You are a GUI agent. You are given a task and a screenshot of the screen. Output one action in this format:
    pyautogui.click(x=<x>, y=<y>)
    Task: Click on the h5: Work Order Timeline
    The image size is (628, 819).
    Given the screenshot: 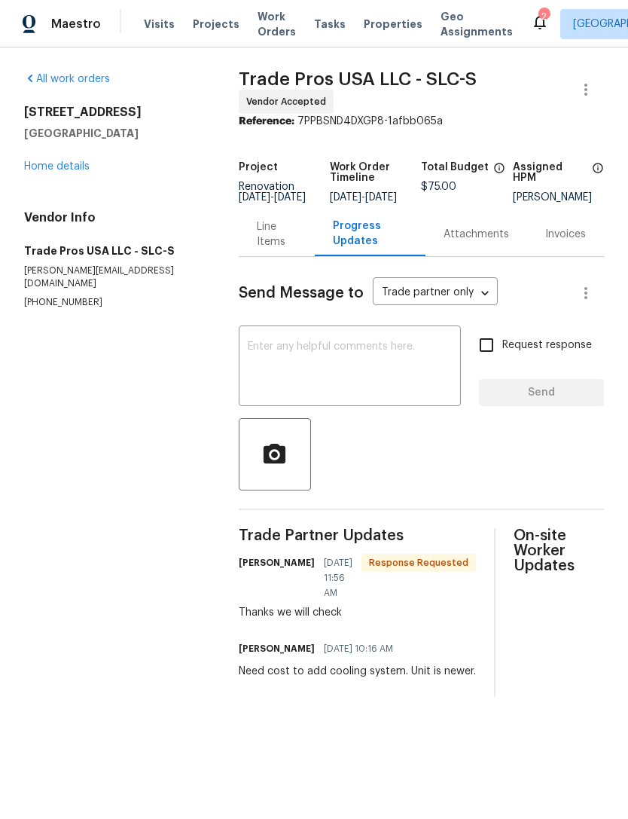 What is the action you would take?
    pyautogui.click(x=375, y=173)
    